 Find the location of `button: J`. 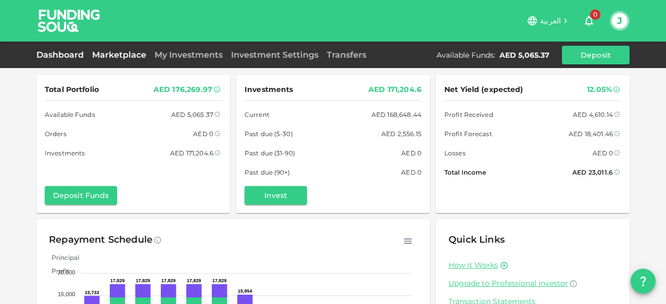

button: J is located at coordinates (620, 21).